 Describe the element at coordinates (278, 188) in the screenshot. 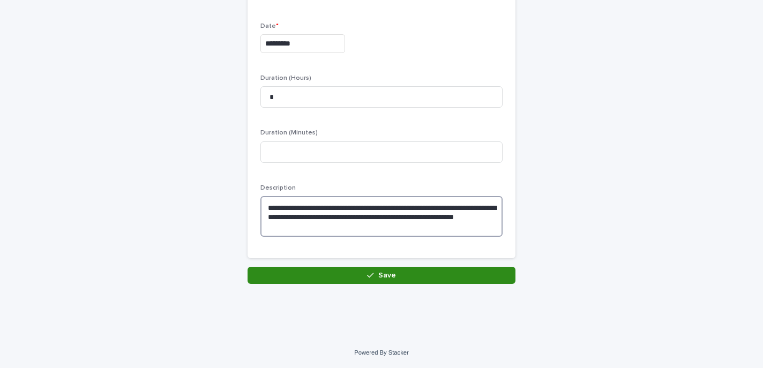

I see `span: Description` at that location.